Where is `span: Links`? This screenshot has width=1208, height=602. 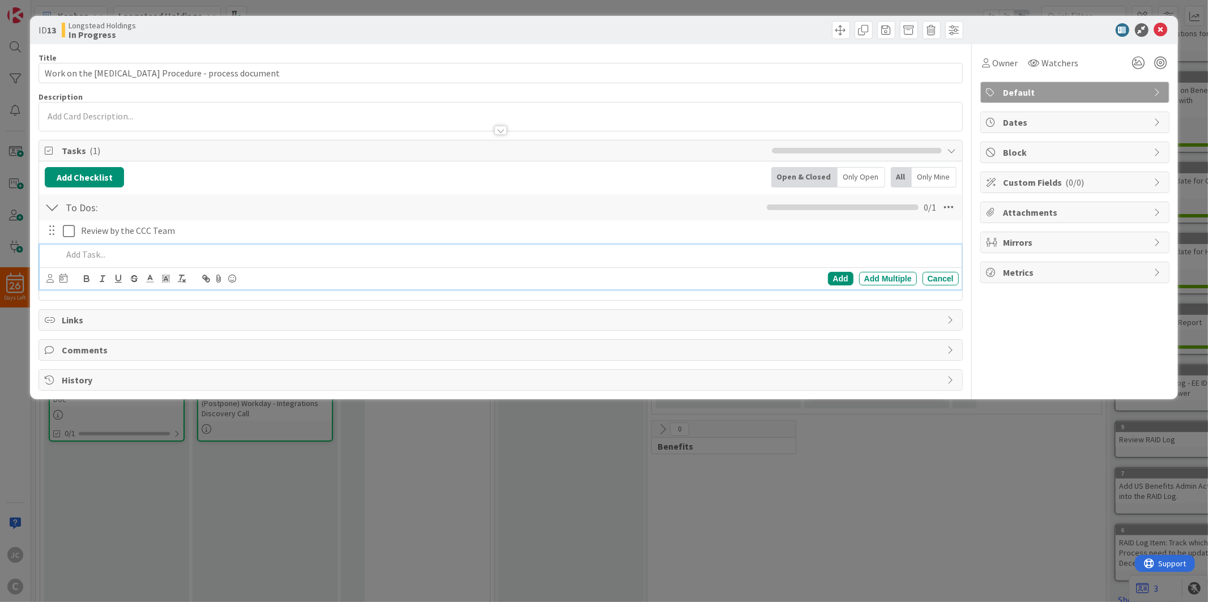 span: Links is located at coordinates (501, 320).